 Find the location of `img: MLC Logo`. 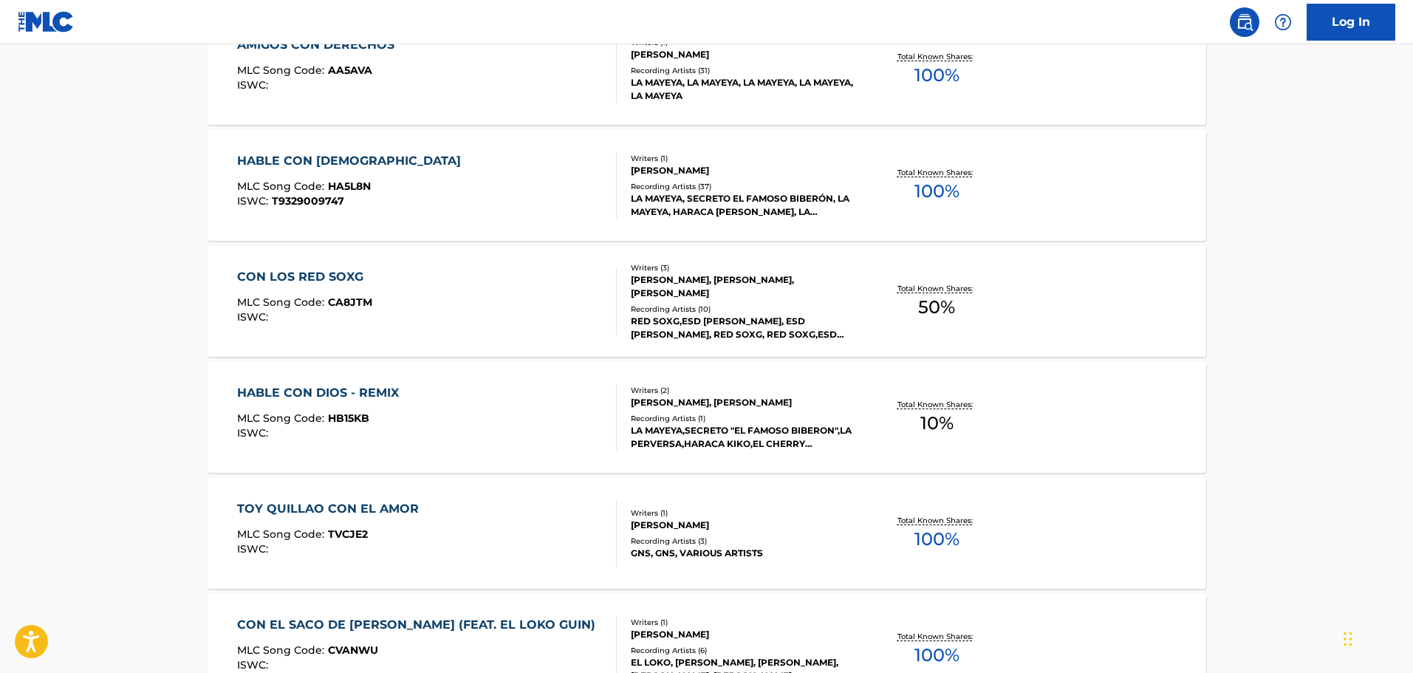

img: MLC Logo is located at coordinates (46, 21).